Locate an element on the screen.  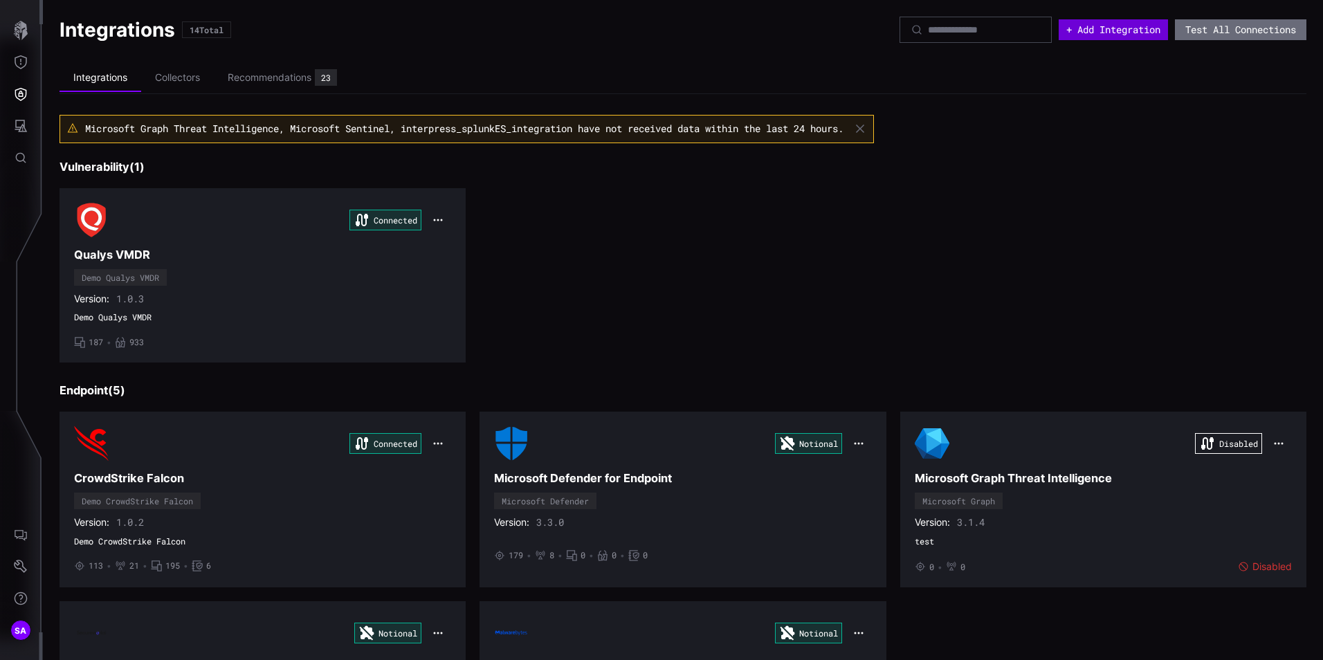
button: + Add Integration is located at coordinates (1113, 30).